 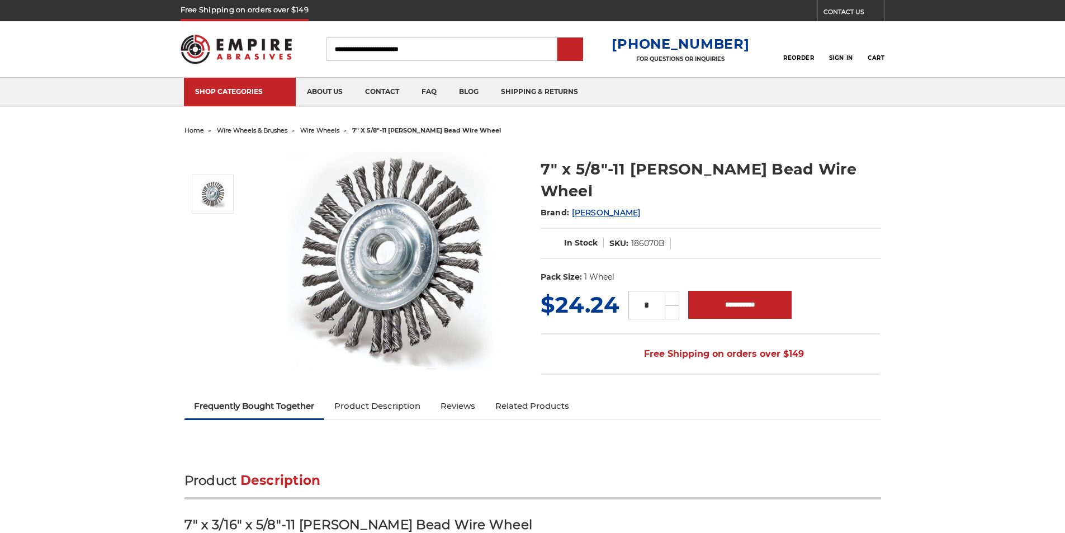 What do you see at coordinates (320, 130) in the screenshot?
I see `a: wire wheels` at bounding box center [320, 130].